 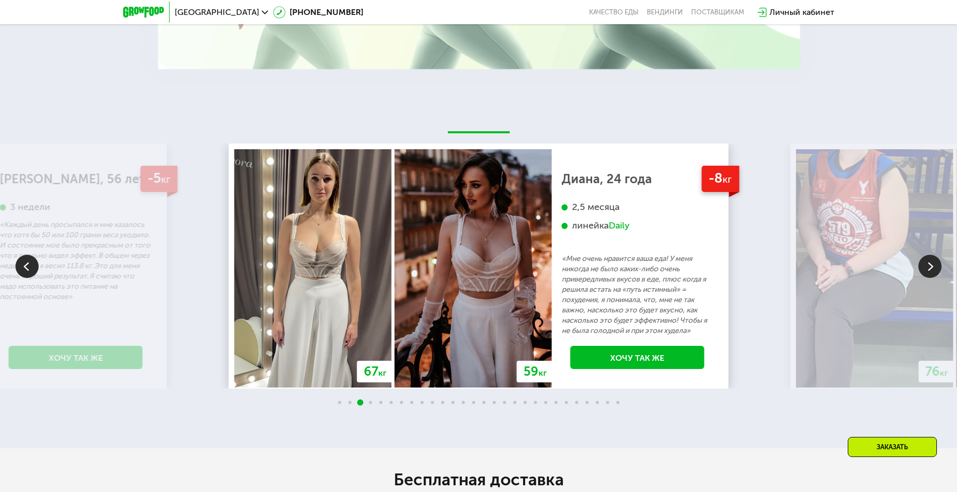 What do you see at coordinates (375, 372) in the screenshot?
I see `div: 67` at bounding box center [375, 372].